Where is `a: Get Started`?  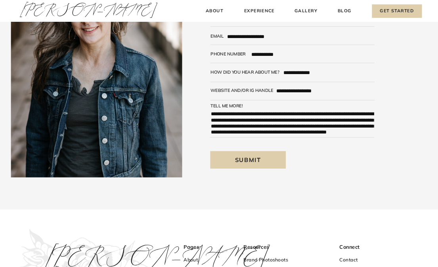 a: Get Started is located at coordinates (397, 11).